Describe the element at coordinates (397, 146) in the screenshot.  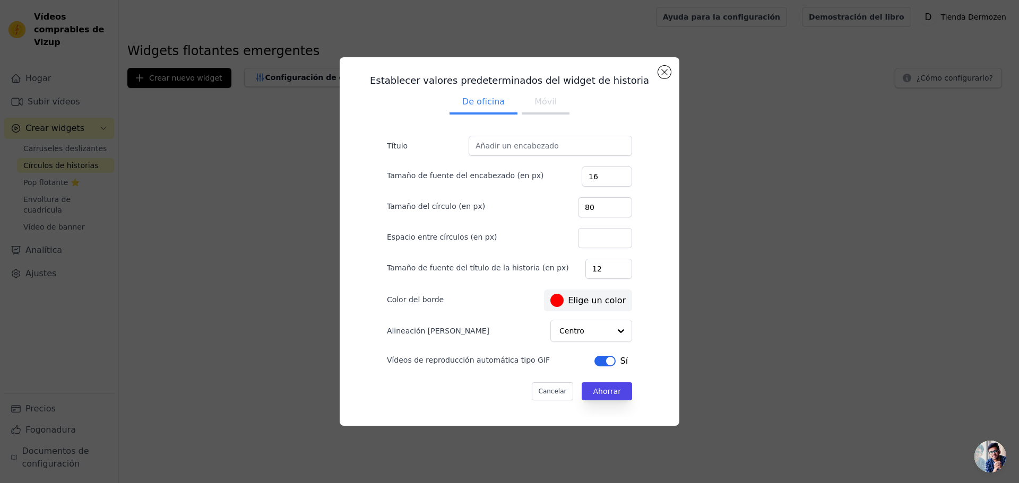
I see `font: Título` at that location.